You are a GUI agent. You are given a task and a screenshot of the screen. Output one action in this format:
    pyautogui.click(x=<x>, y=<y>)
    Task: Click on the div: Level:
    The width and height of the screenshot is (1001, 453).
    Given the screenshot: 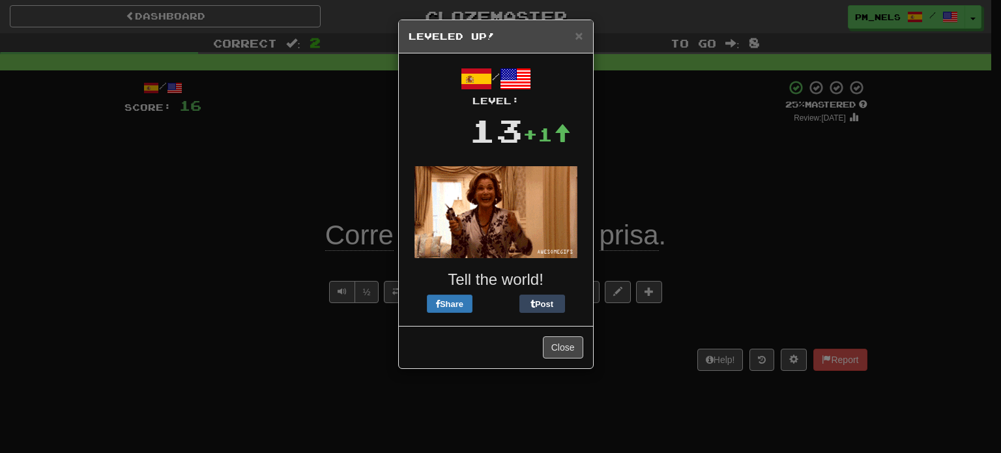 What is the action you would take?
    pyautogui.click(x=496, y=101)
    